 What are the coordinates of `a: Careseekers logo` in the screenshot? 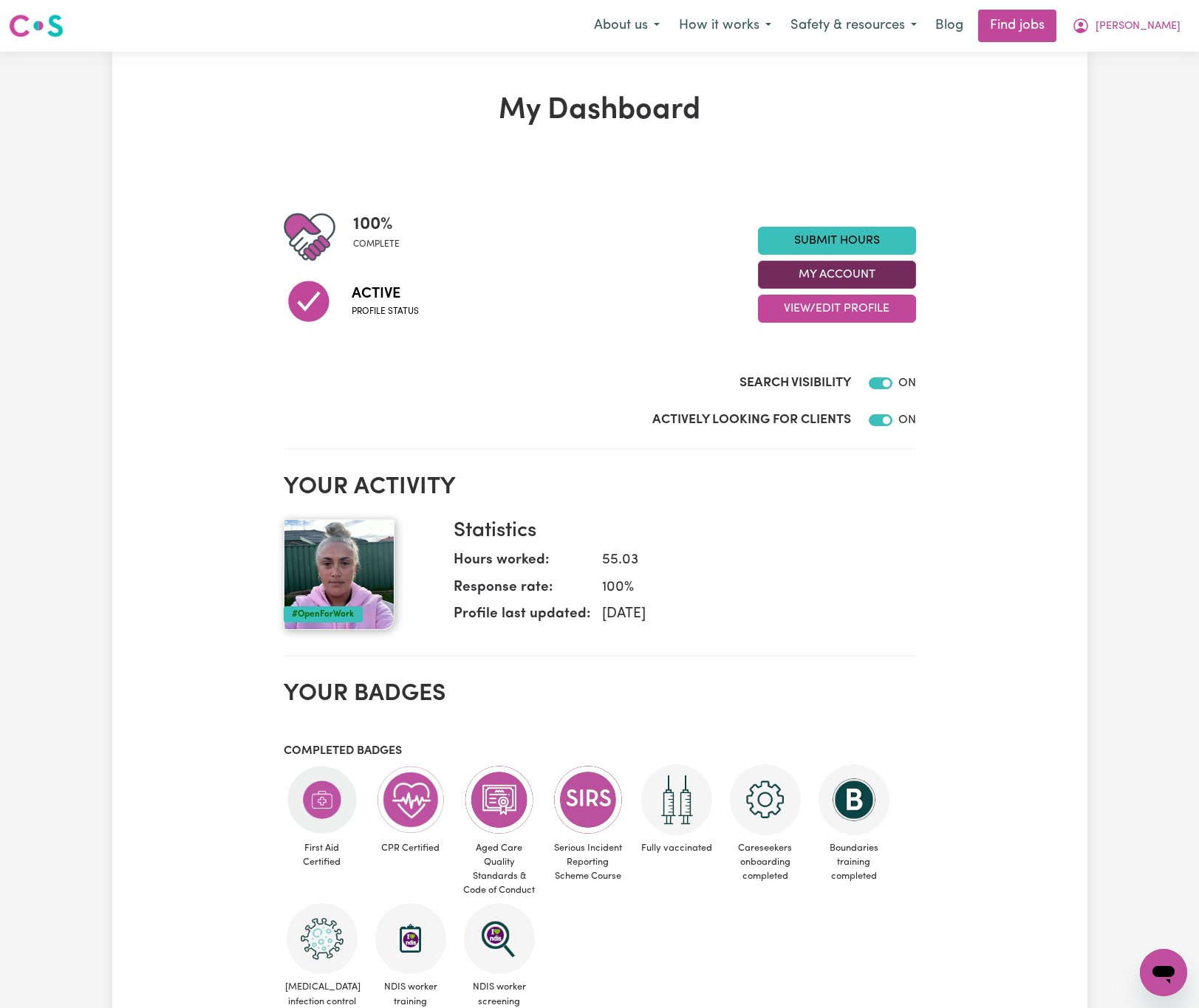 It's located at (37, 26).